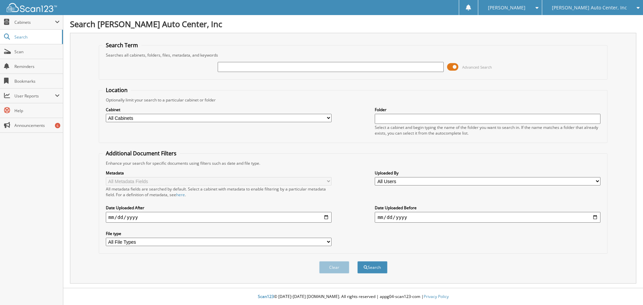  What do you see at coordinates (34, 96) in the screenshot?
I see `span: User Reports` at bounding box center [34, 96].